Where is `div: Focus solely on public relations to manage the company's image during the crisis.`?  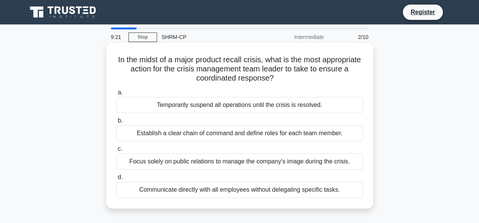 div: Focus solely on public relations to manage the company's image during the crisis. is located at coordinates (240, 161).